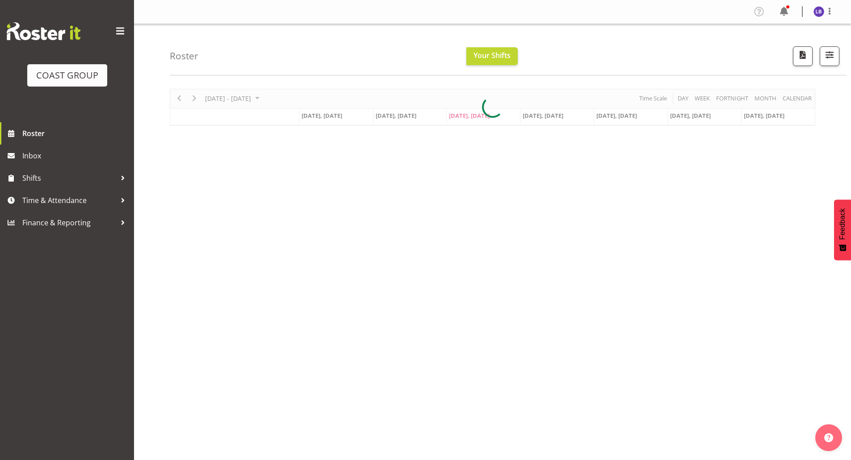  I want to click on h4: Roster, so click(184, 56).